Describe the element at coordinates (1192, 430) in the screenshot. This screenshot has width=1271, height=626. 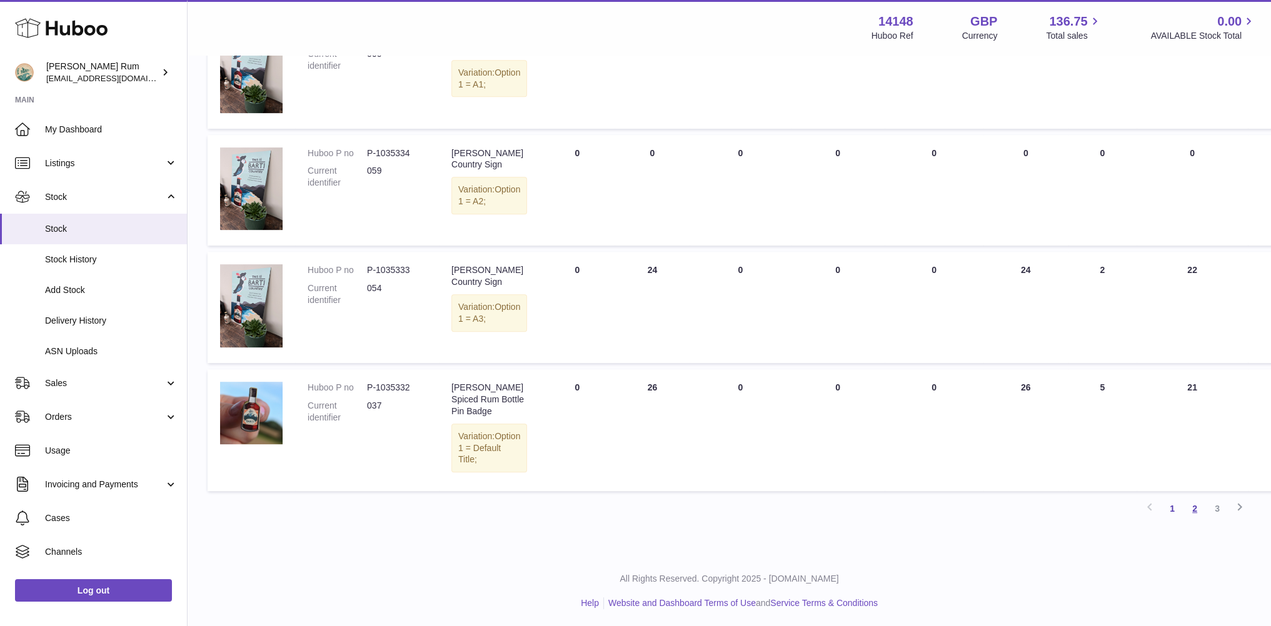
I see `td: 21` at that location.